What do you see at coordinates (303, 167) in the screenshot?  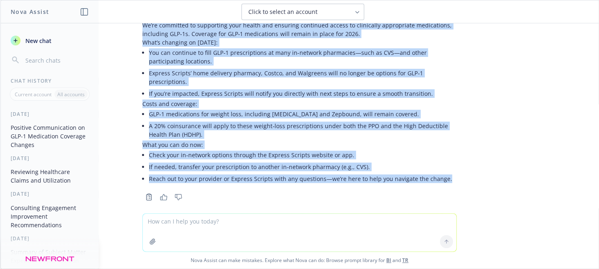 I see `li: If needed, transfer your prescription to another in‑network pharmacy (e.g., CVS).` at bounding box center [303, 167].